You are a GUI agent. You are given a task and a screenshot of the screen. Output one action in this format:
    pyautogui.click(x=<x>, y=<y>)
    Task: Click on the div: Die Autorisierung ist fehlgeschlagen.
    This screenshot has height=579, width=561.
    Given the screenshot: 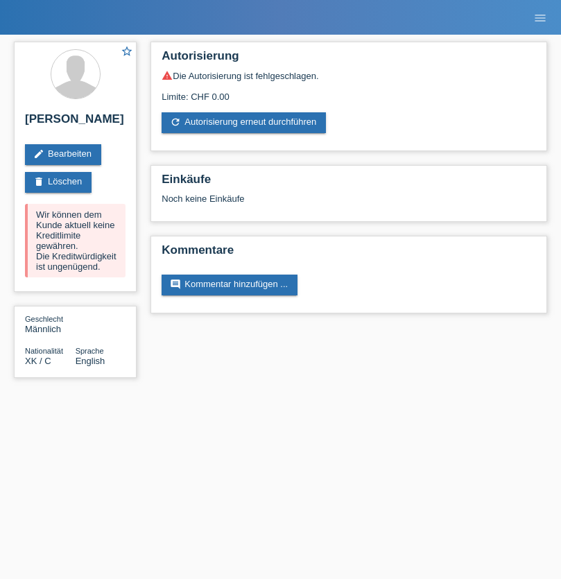 What is the action you would take?
    pyautogui.click(x=349, y=76)
    